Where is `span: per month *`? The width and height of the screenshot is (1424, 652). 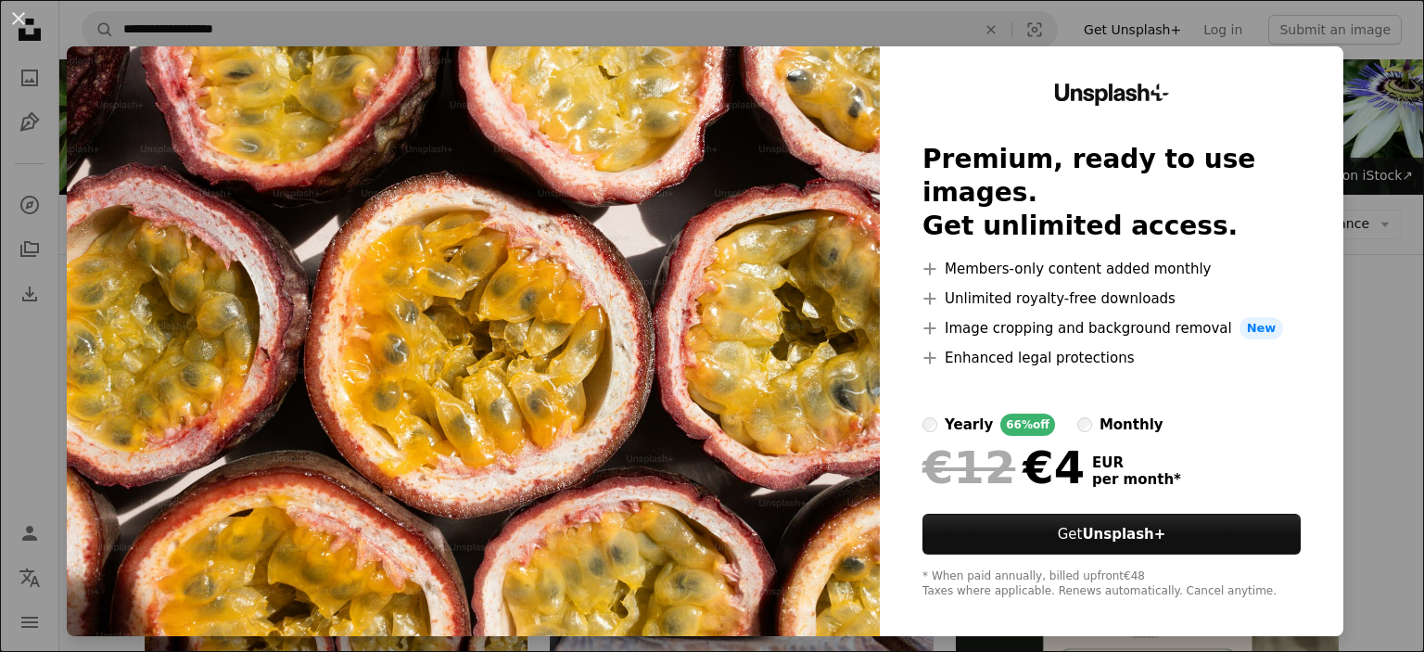 span: per month * is located at coordinates (1136, 479).